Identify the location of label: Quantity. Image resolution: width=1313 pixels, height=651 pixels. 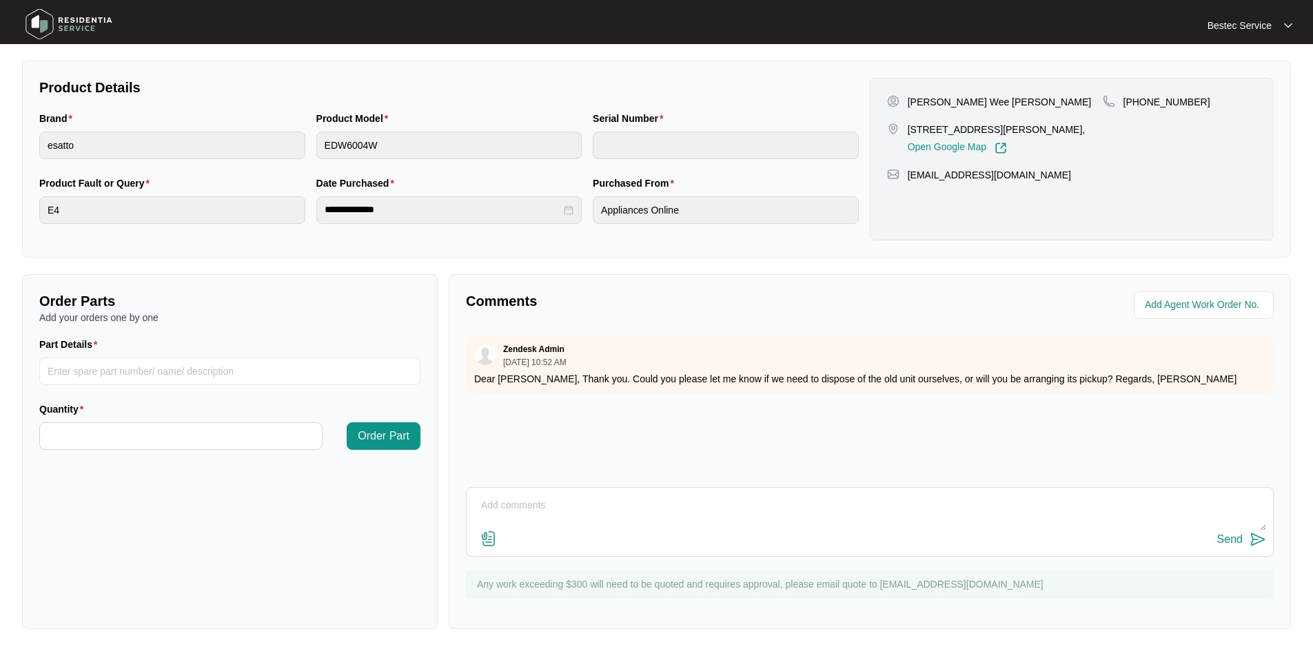
(64, 409).